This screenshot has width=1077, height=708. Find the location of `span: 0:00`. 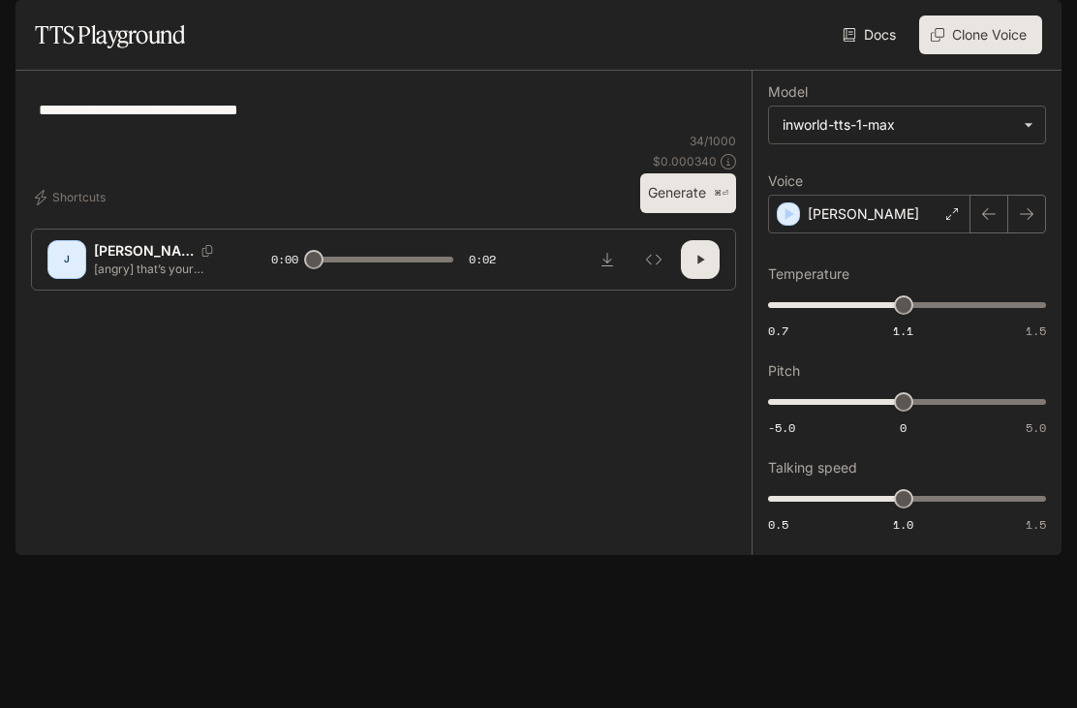

span: 0:00 is located at coordinates (285, 260).